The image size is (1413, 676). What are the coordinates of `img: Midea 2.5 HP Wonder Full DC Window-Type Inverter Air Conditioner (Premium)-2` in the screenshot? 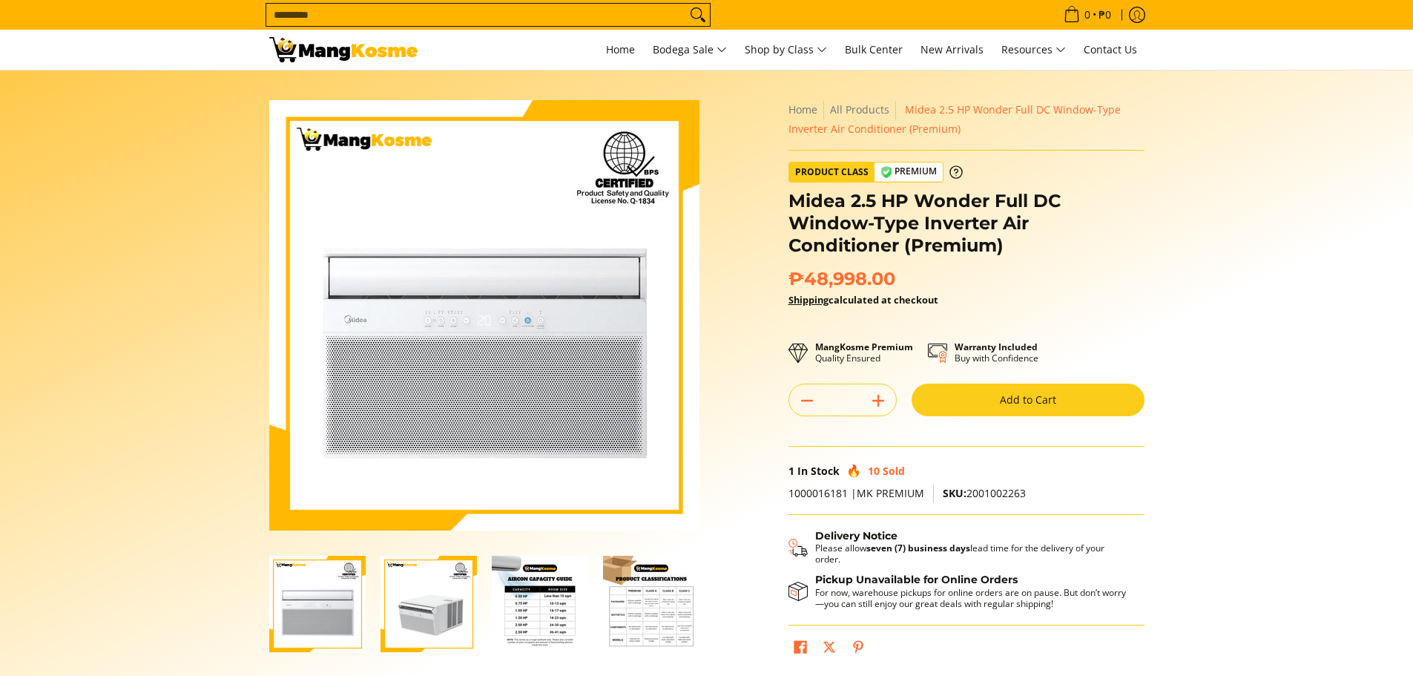 It's located at (429, 604).